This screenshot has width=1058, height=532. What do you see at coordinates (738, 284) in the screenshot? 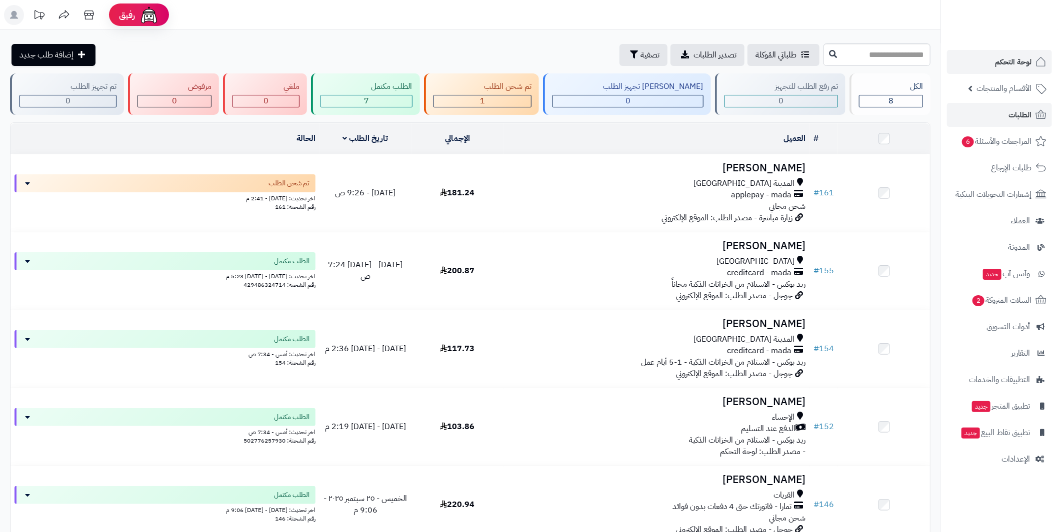
I see `span: ريد بوكس - الاستلام من الخزانات الذكية مجاناً` at bounding box center [738, 284].